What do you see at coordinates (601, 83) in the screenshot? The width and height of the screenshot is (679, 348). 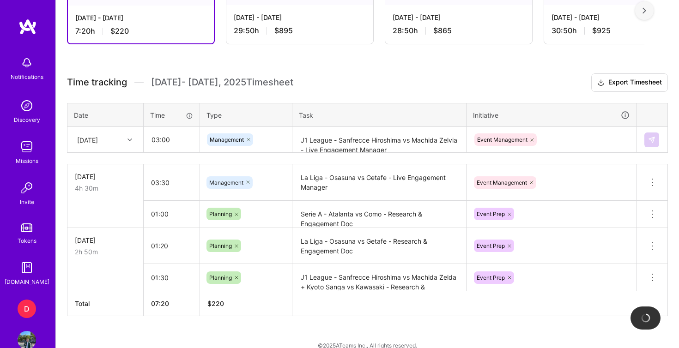 I see `i: icon Download` at bounding box center [601, 83].